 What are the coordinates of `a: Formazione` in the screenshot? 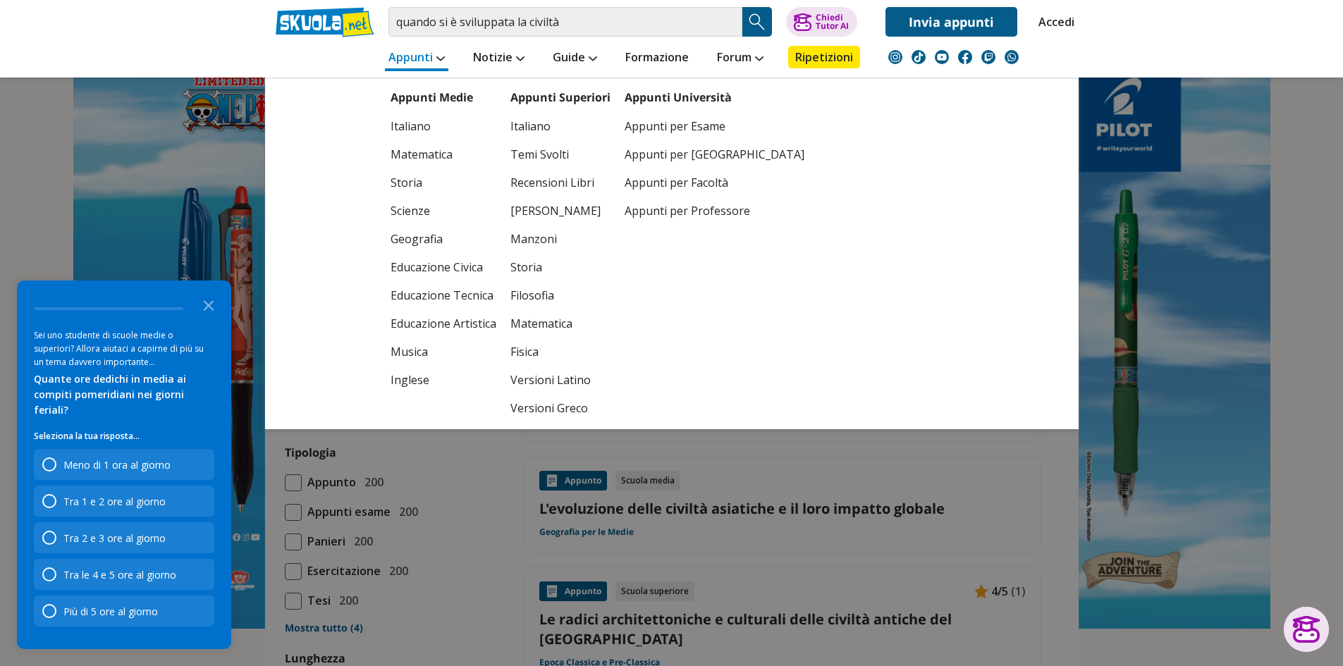 It's located at (657, 59).